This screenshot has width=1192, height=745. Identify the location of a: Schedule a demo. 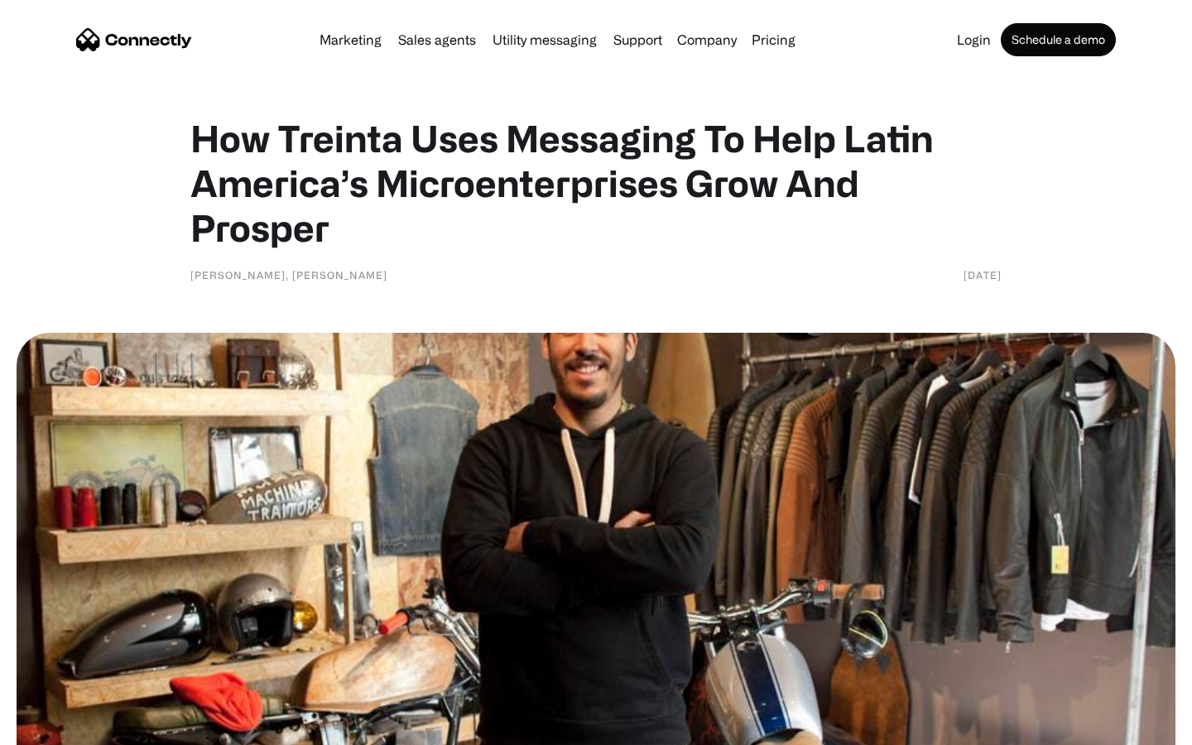
(1058, 40).